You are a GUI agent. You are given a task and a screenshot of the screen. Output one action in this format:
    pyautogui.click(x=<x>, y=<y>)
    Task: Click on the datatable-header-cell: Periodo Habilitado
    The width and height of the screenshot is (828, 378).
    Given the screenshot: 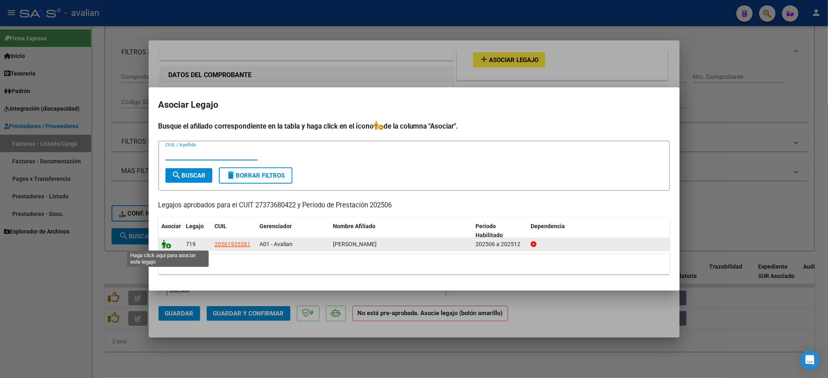 What is the action you would take?
    pyautogui.click(x=500, y=231)
    